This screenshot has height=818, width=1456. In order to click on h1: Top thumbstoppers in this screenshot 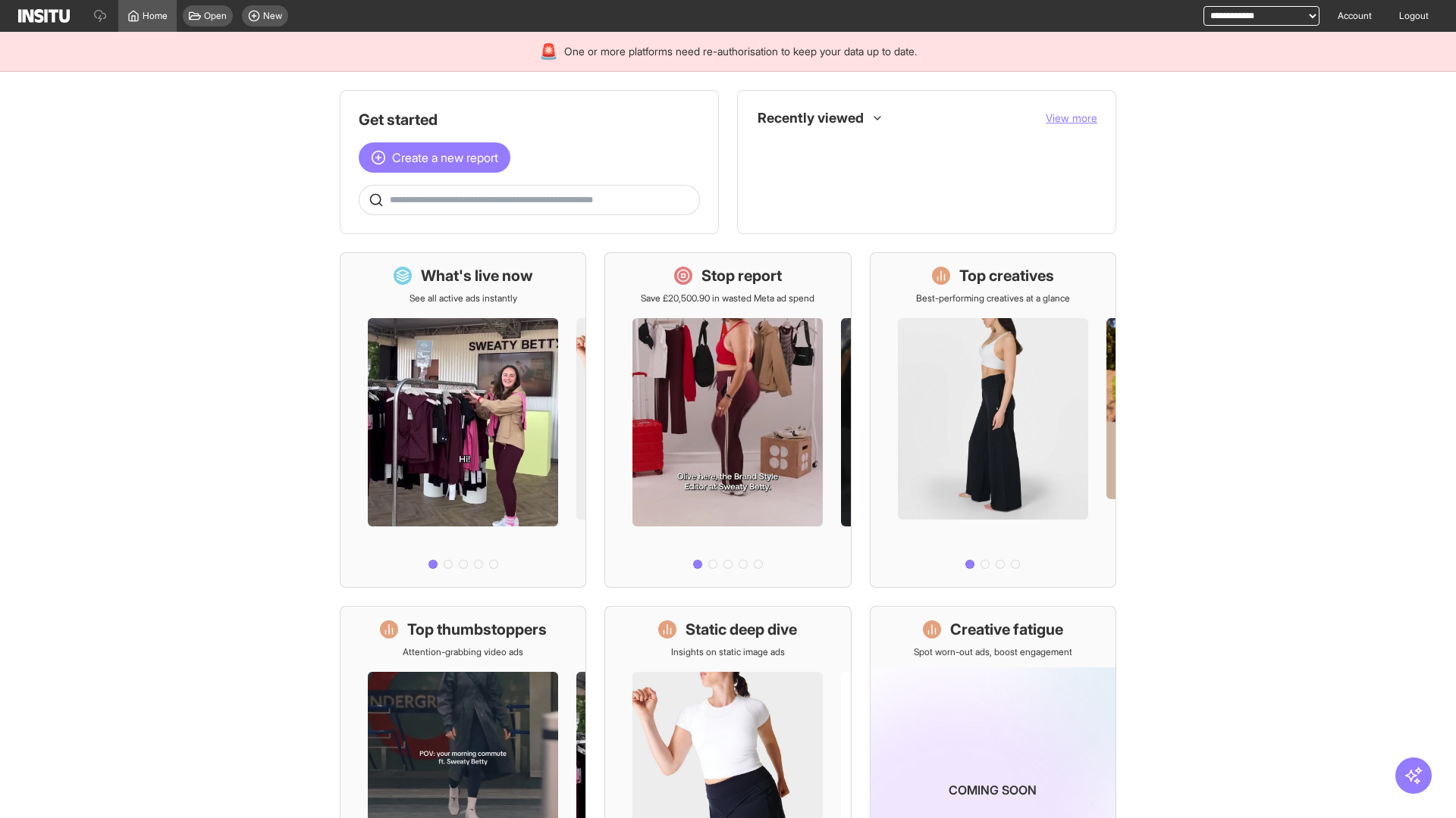, I will do `click(477, 630)`.